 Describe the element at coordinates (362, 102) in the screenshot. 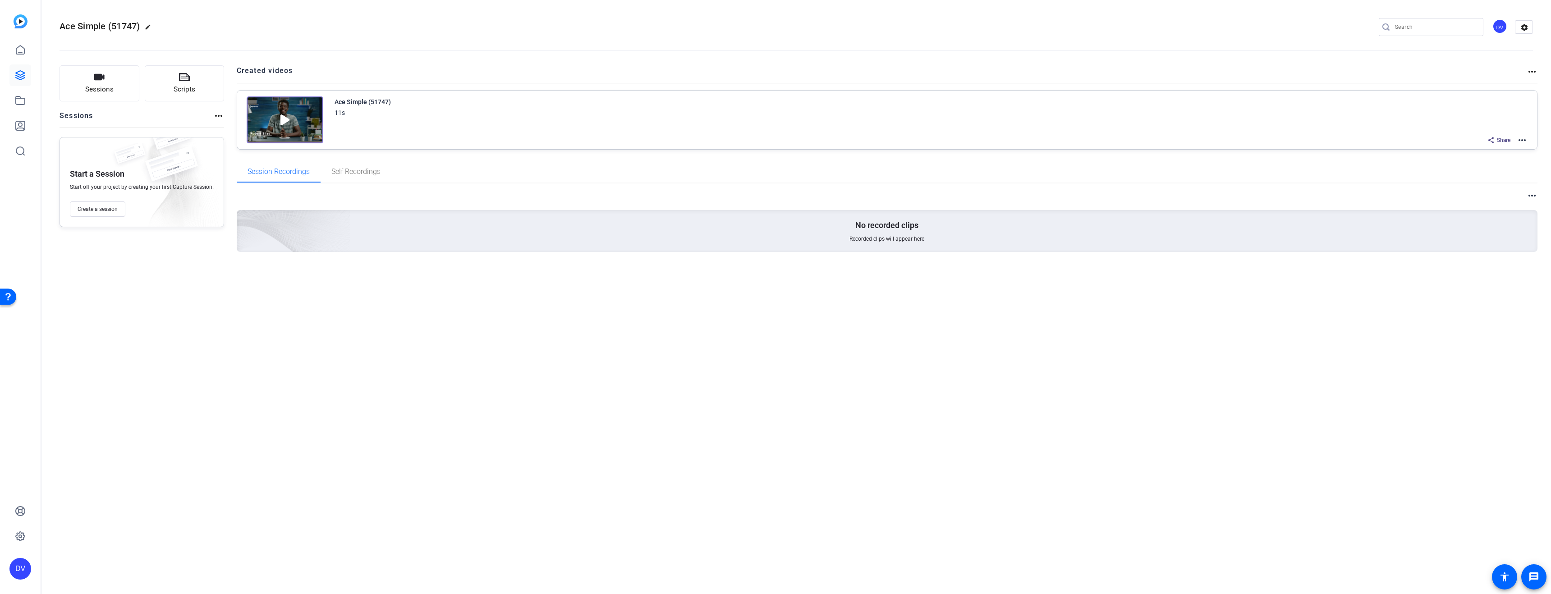

I see `div: Ace Simple (51747)` at that location.